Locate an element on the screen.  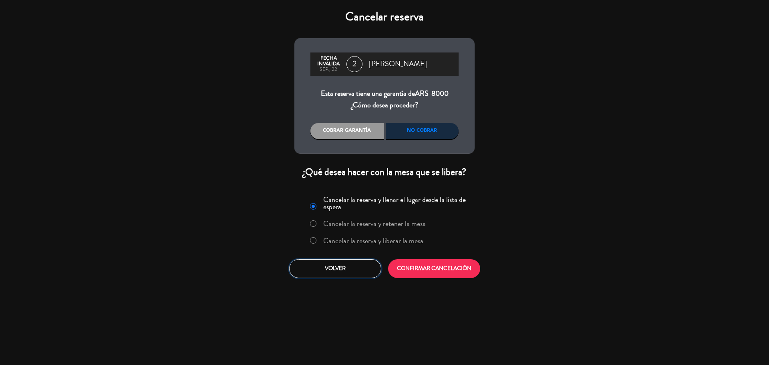
h4: Cancelar reserva is located at coordinates (385, 17).